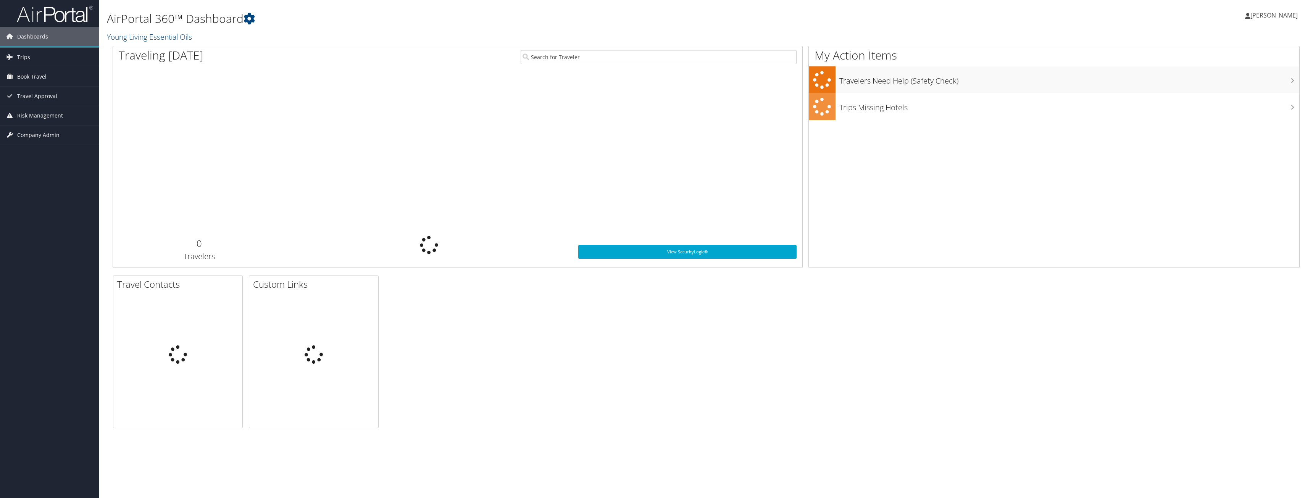 This screenshot has width=1313, height=498. I want to click on h1: My Action Items, so click(1054, 55).